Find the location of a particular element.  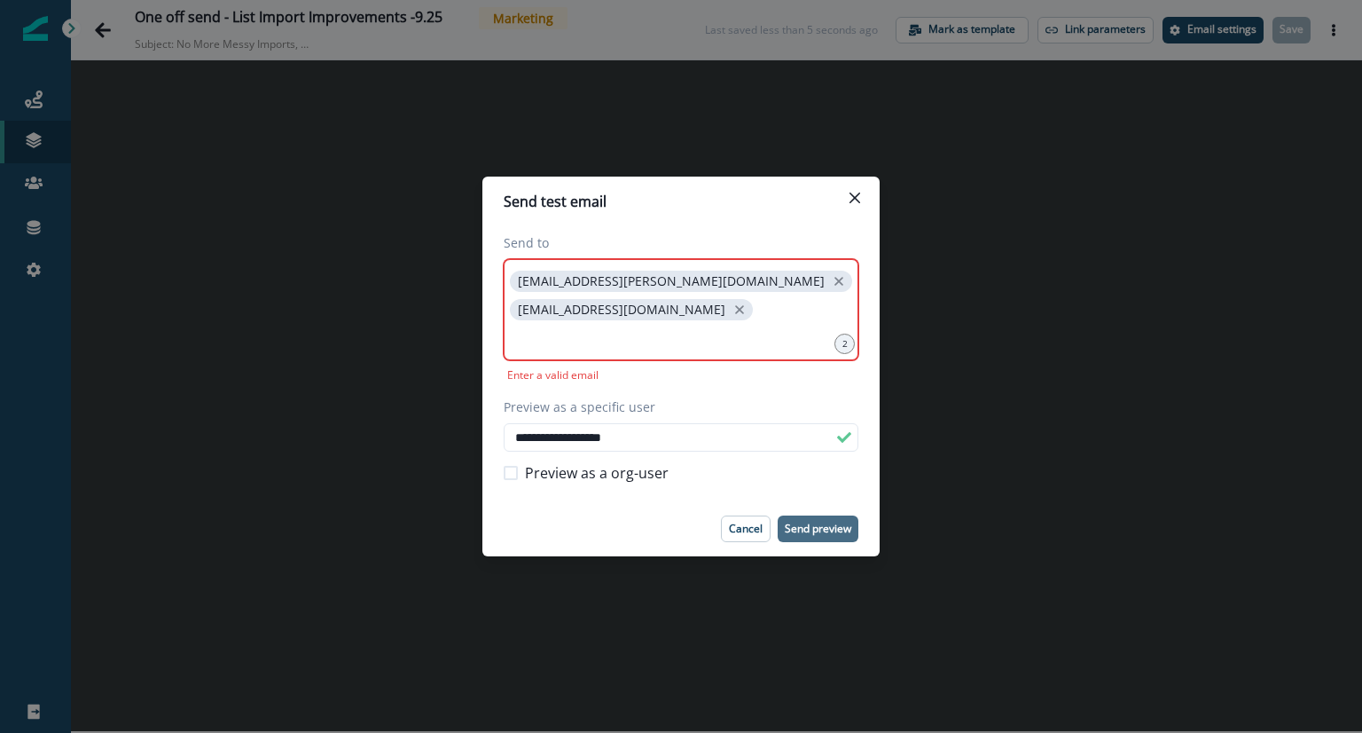

p: Enter a valid email is located at coordinates (553, 375).